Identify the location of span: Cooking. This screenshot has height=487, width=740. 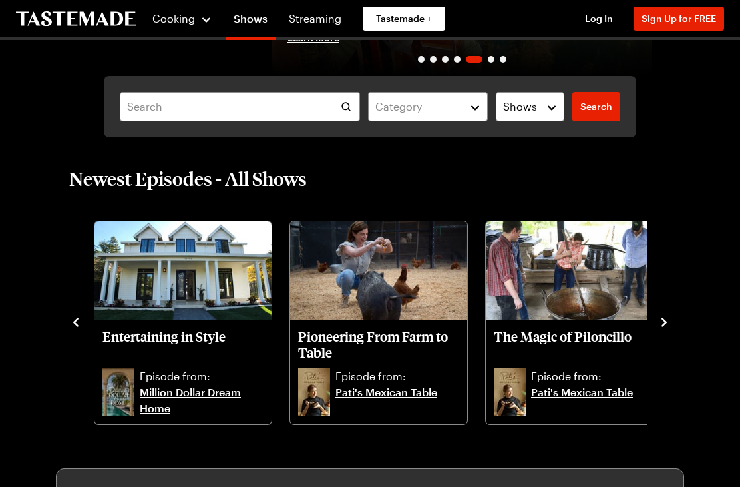
(174, 18).